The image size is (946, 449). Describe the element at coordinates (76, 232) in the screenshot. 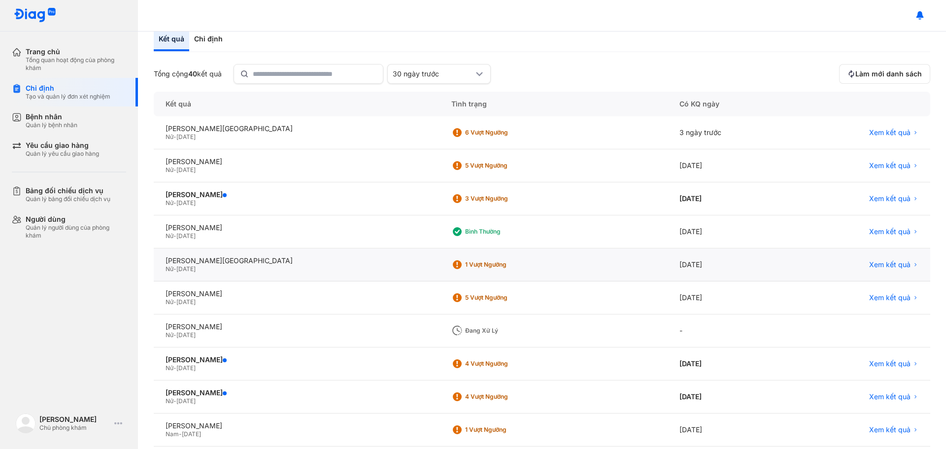

I see `div: Quản lý người dùng của phòng khám` at that location.